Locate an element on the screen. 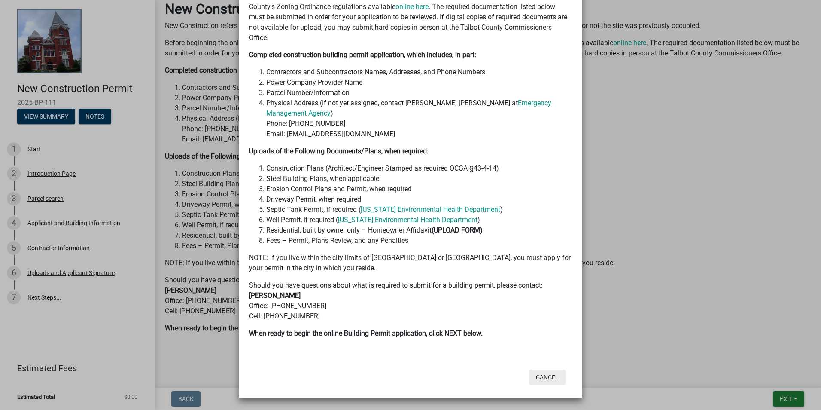 This screenshot has height=410, width=821. li: Construction Plans (Architect/Engineer Stamped as required OCGA §43-4-14) is located at coordinates (419, 168).